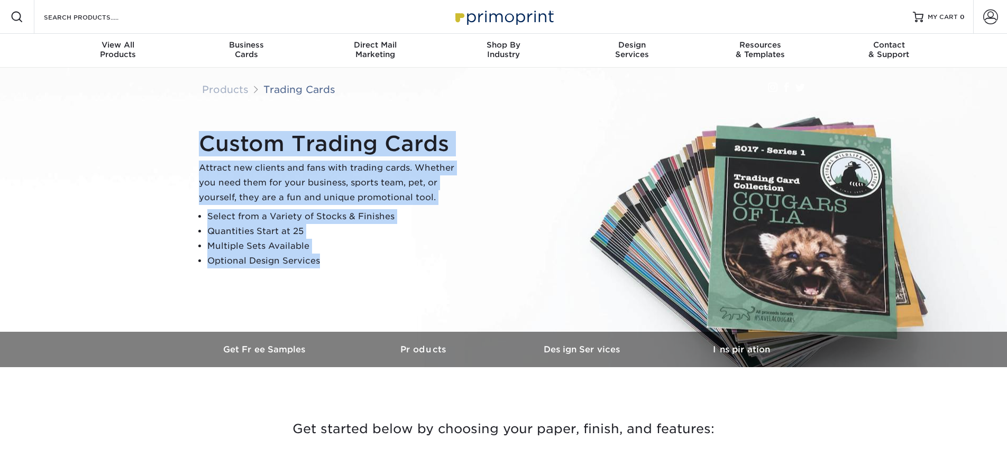 Image resolution: width=1007 pixels, height=458 pixels. I want to click on span: Contact, so click(888, 45).